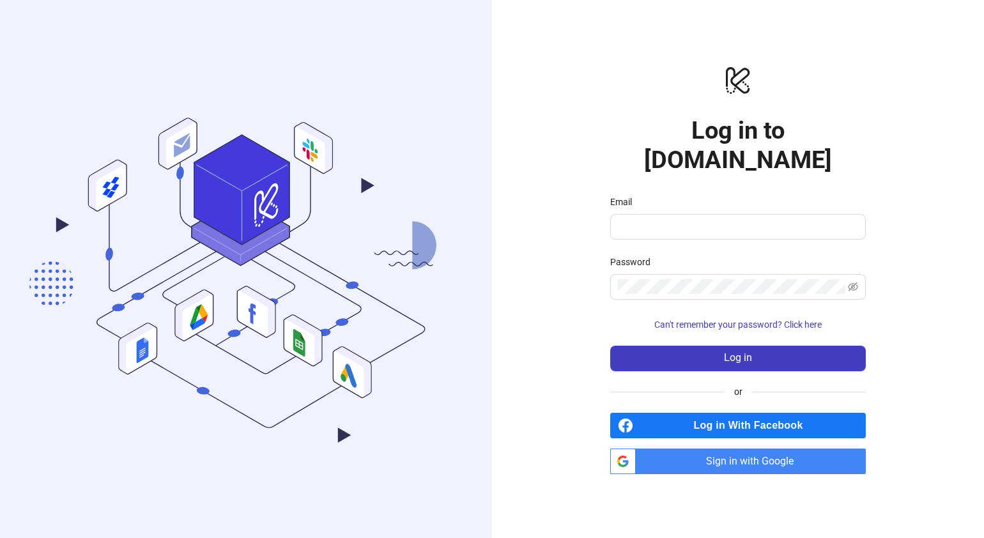  I want to click on label: Email, so click(625, 202).